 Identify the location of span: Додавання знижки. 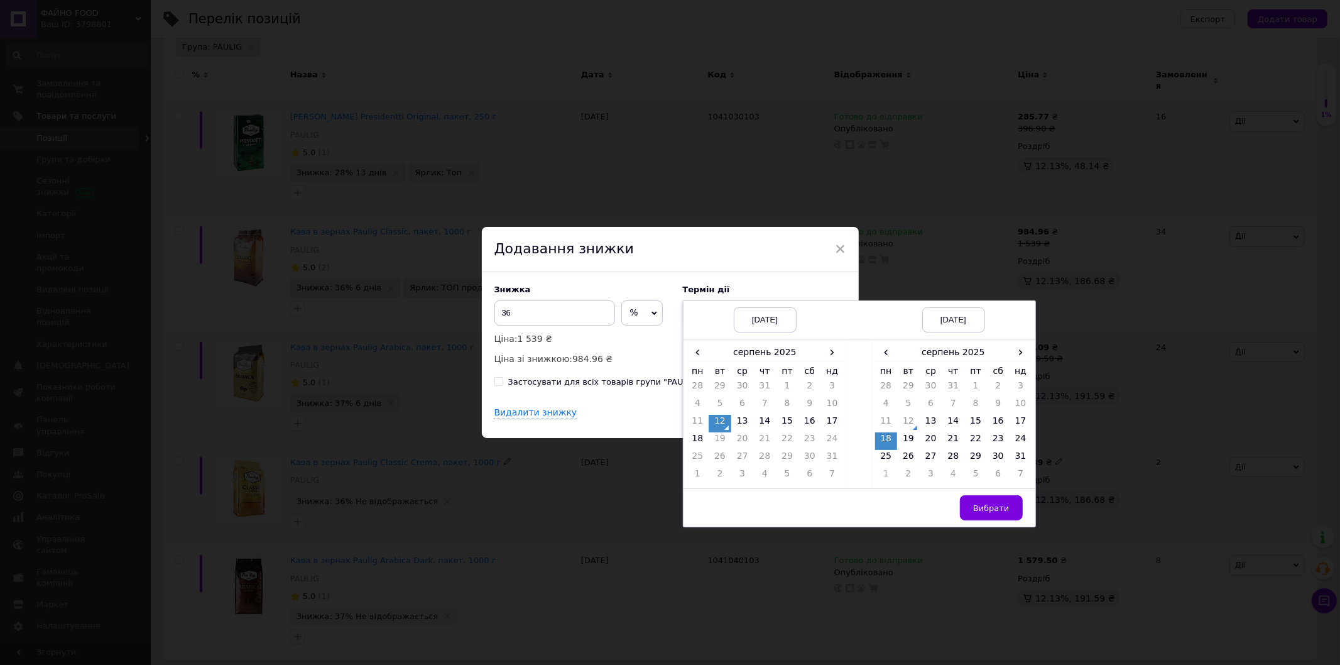
(564, 248).